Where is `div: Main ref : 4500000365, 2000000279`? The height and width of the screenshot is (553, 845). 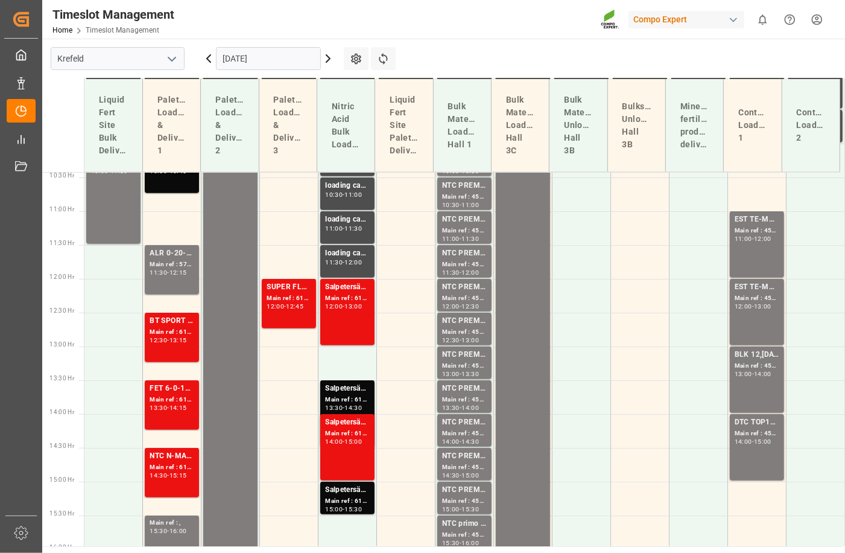
div: Main ref : 4500000365, 2000000279 is located at coordinates (465, 501).